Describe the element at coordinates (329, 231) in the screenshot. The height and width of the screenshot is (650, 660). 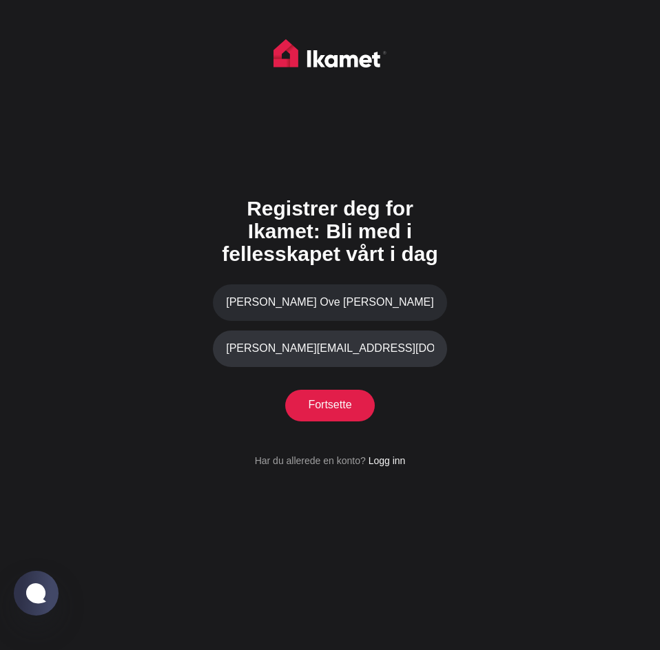
I see `font: Registrer deg for Ikamet: Bli med i fellesskapet vårt i dag` at that location.